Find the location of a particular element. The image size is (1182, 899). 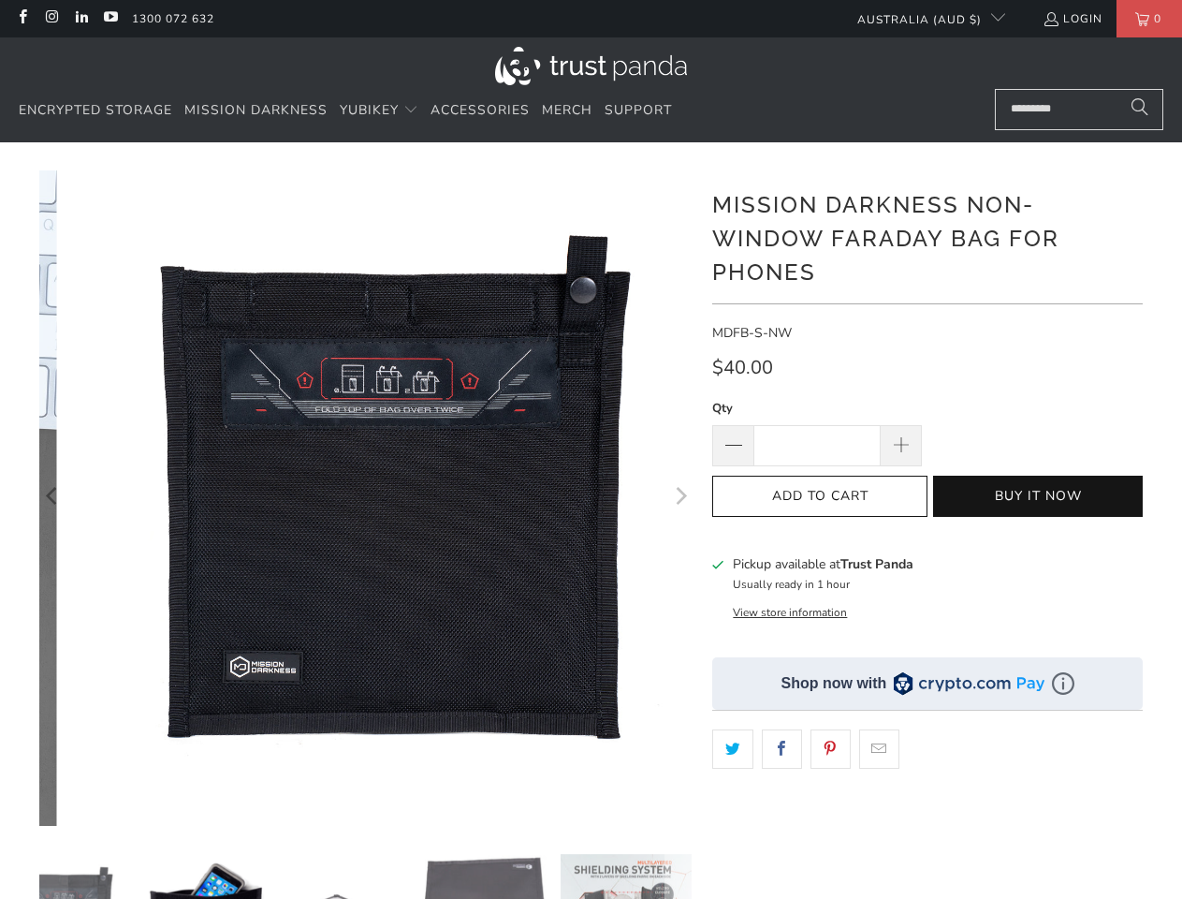

a: Share this on Pinterest is located at coordinates (830, 749).